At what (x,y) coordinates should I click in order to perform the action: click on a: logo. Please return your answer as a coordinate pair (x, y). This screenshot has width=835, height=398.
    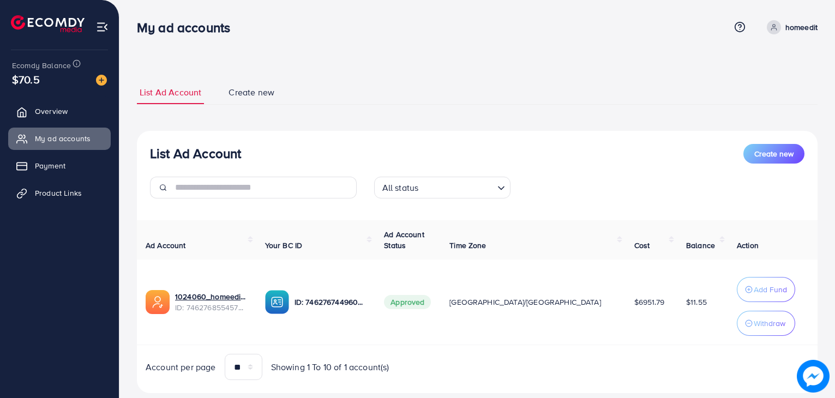
    Looking at the image, I should click on (47, 23).